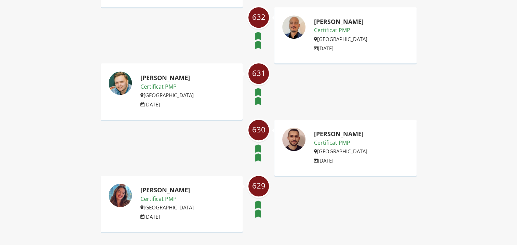  What do you see at coordinates (294, 139) in the screenshot?
I see `img: Alex Cristi Iliescu` at bounding box center [294, 139].